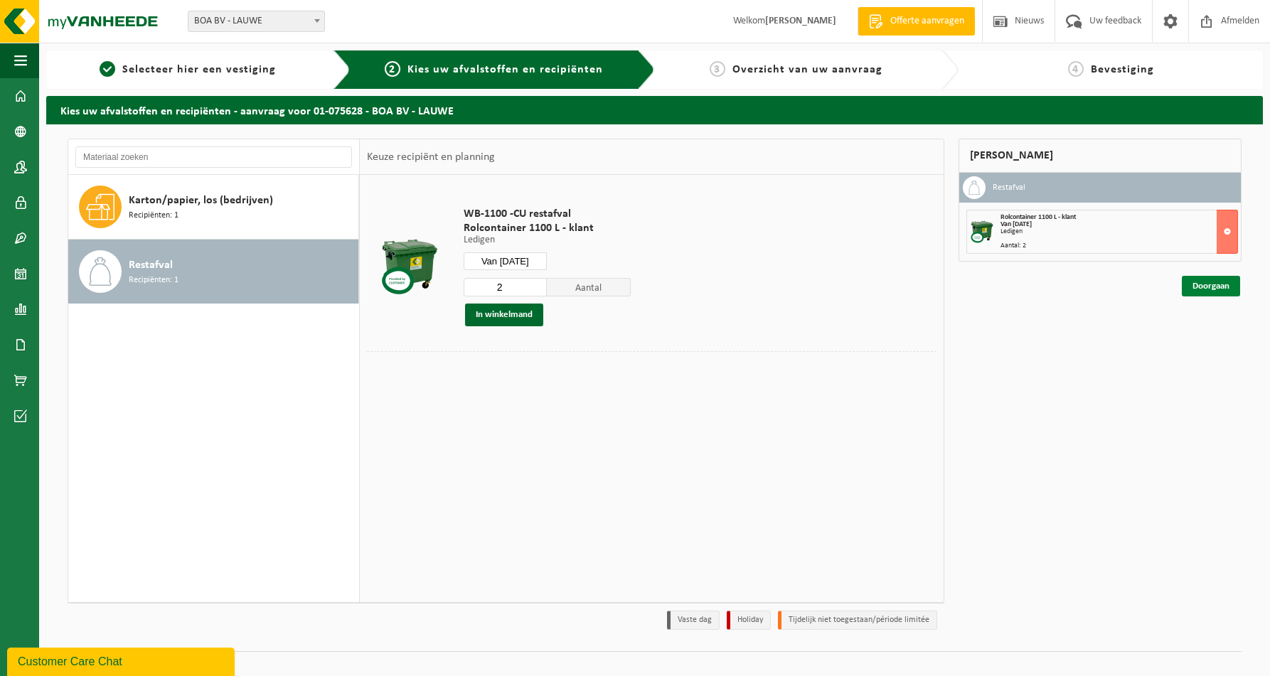 This screenshot has height=676, width=1270. Describe the element at coordinates (213, 157) in the screenshot. I see `input: Materiaal zoeken` at that location.